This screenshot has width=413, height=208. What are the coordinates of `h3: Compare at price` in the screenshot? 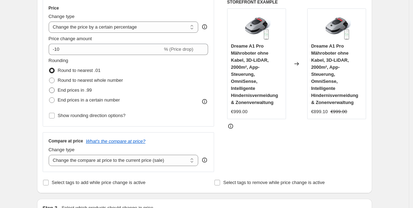 It's located at (66, 141).